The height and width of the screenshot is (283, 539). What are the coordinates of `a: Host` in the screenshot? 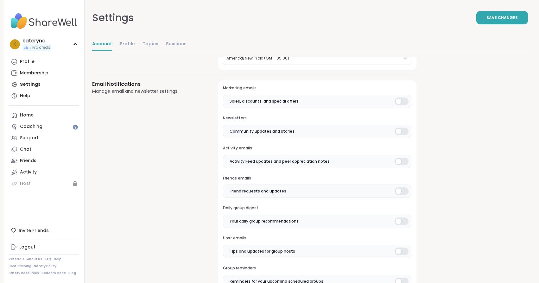 It's located at (44, 184).